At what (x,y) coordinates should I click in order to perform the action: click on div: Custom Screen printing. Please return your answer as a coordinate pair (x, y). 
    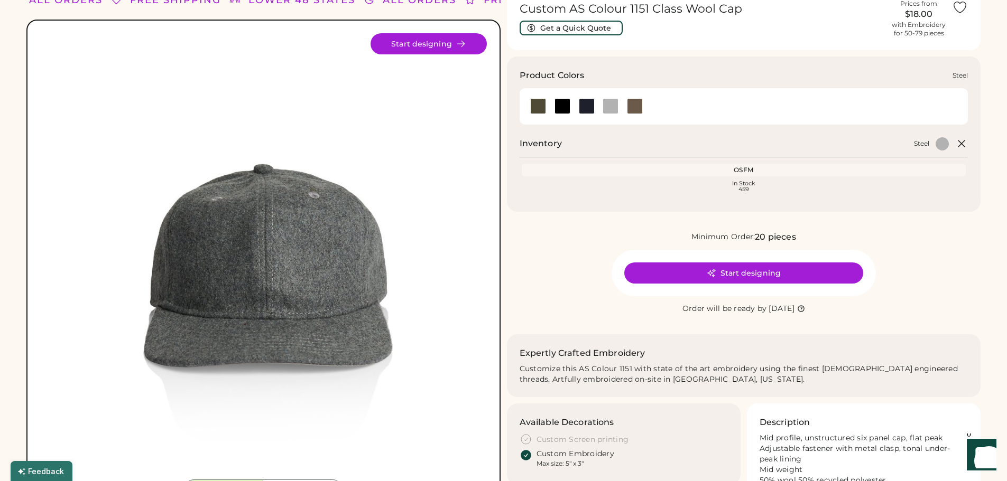
    Looking at the image, I should click on (582, 440).